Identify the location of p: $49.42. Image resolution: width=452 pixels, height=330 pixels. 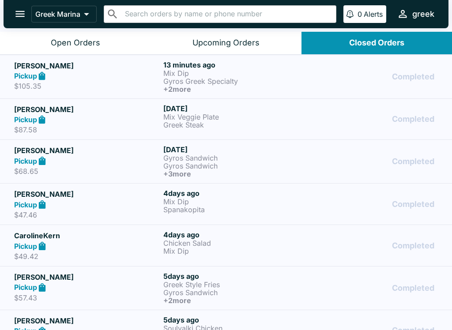
(87, 256).